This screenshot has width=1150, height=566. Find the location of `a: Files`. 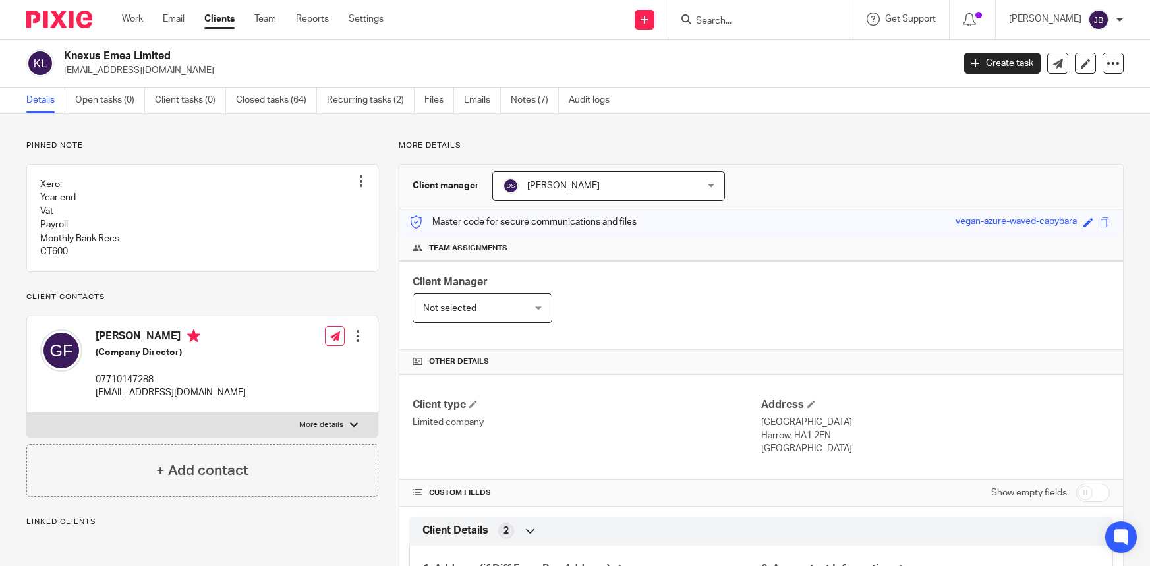

a: Files is located at coordinates (439, 100).